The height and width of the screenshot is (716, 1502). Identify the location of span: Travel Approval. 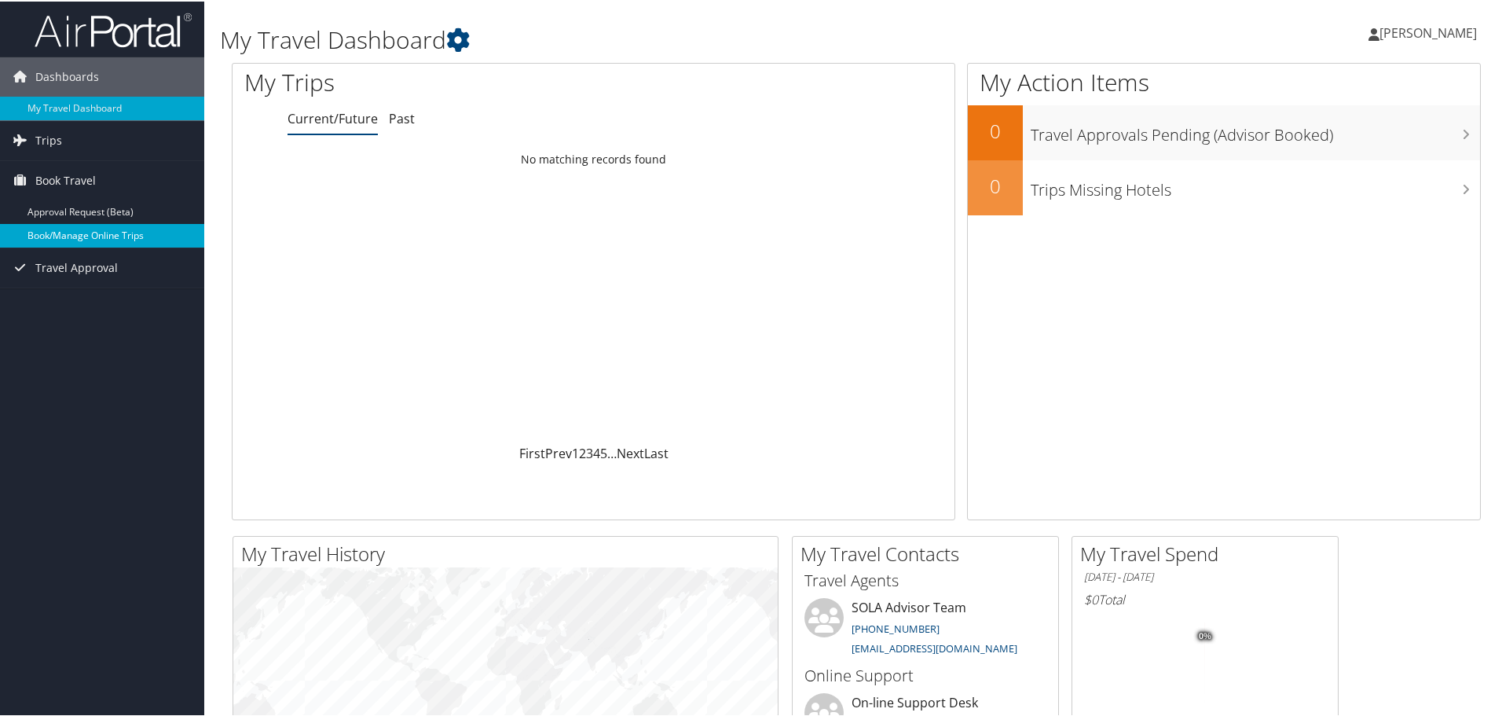
(76, 266).